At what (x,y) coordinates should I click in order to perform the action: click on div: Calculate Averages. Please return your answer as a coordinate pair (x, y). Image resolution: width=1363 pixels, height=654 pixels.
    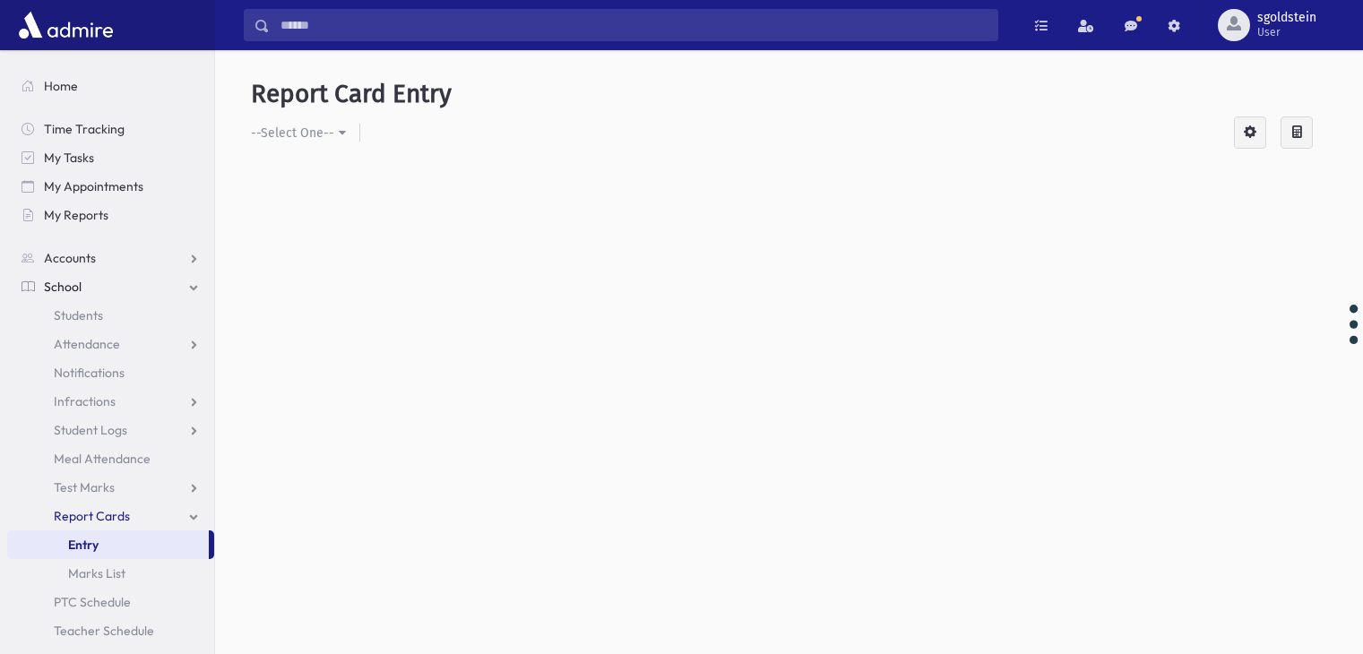
    Looking at the image, I should click on (1297, 133).